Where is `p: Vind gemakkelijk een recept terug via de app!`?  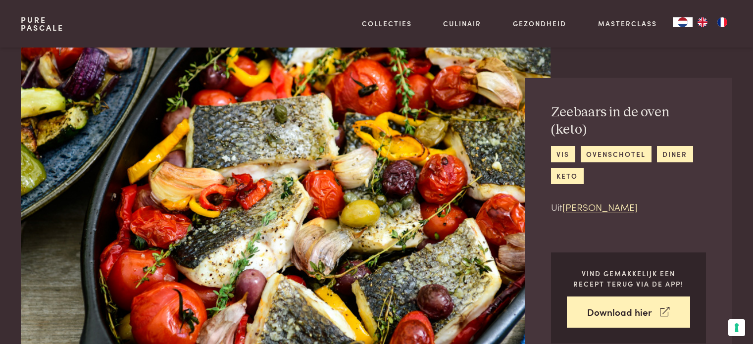
p: Vind gemakkelijk een recept terug via de app! is located at coordinates (628, 278).